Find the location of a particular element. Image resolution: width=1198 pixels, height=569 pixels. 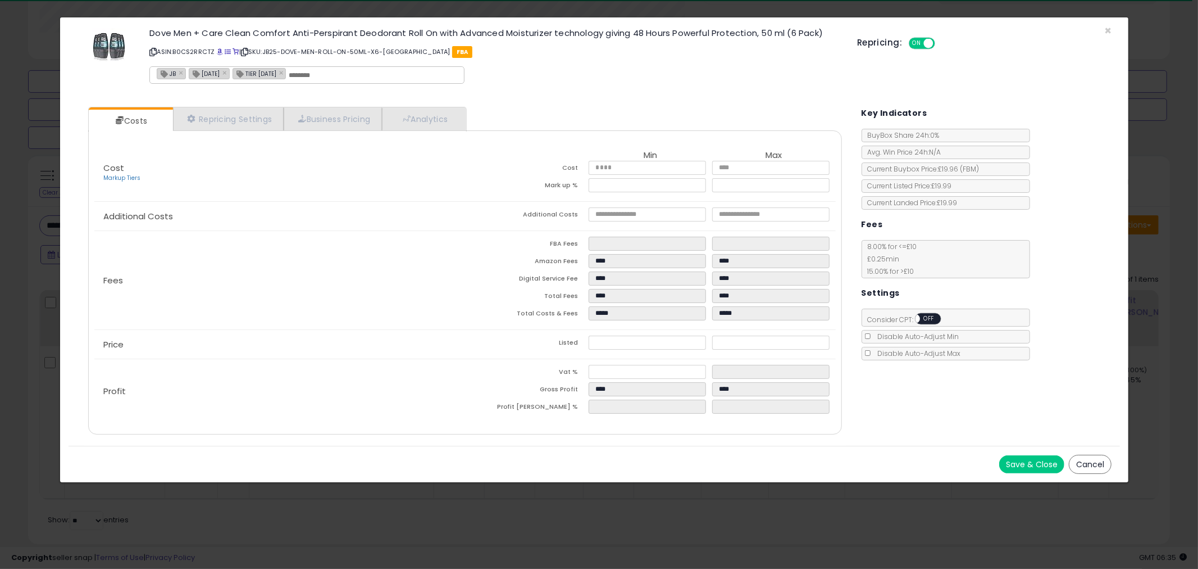

td: Total Costs & Fees is located at coordinates (527, 315).